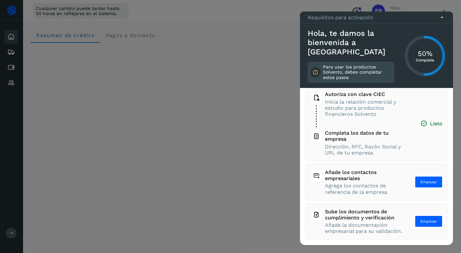  I want to click on span: Sube los documentos de cumplimiento y verificación, so click(364, 215).